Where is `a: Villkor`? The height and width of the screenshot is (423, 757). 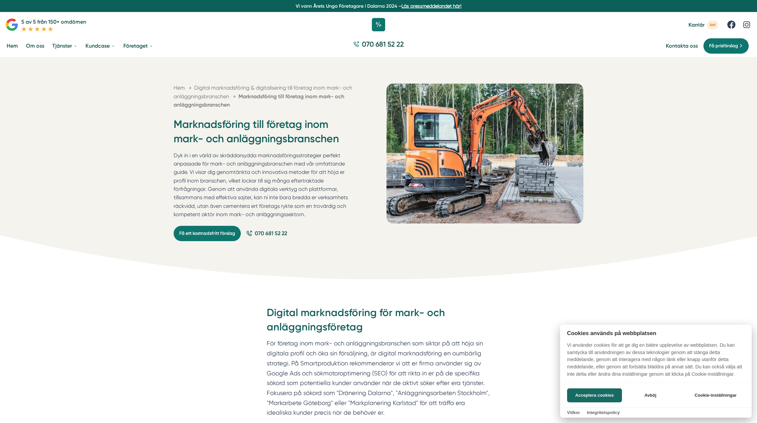 a: Villkor is located at coordinates (574, 412).